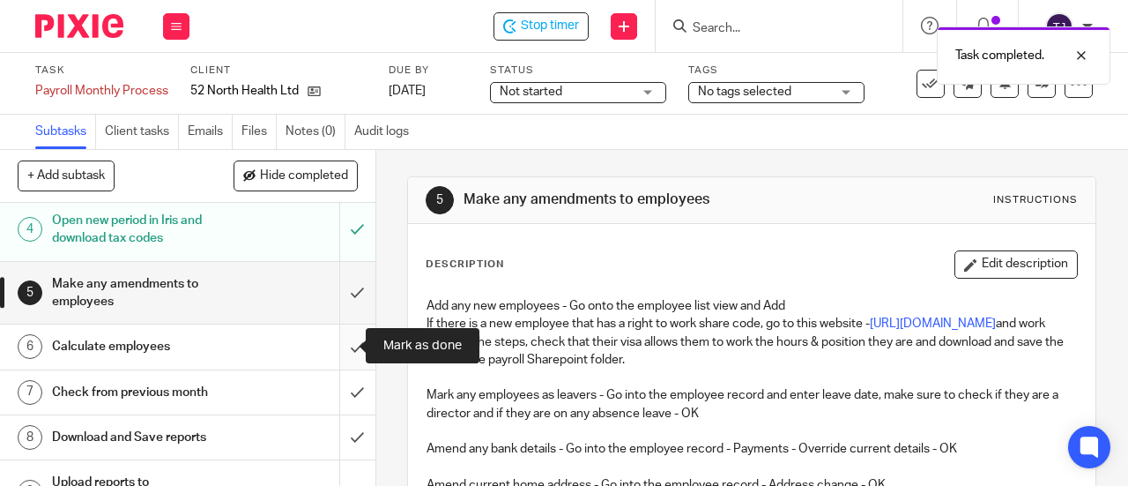  Describe the element at coordinates (65, 131) in the screenshot. I see `a: Subtasks` at that location.